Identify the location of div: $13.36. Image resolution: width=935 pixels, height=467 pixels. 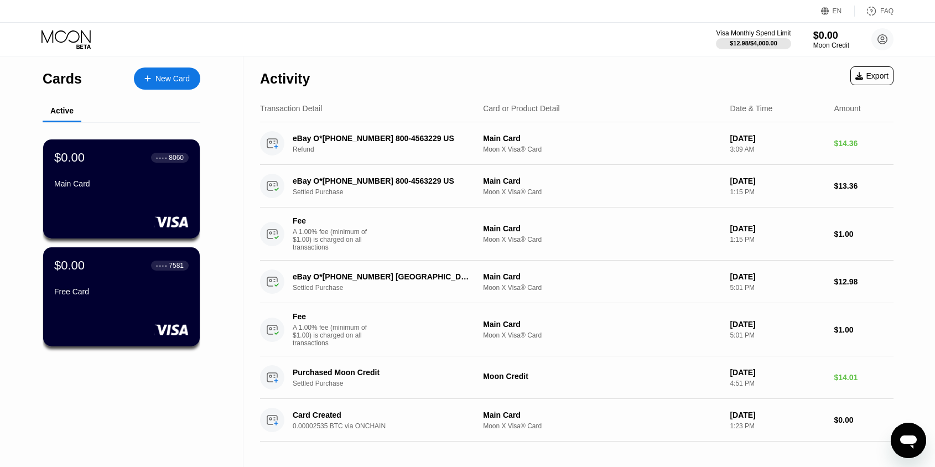
(863, 186).